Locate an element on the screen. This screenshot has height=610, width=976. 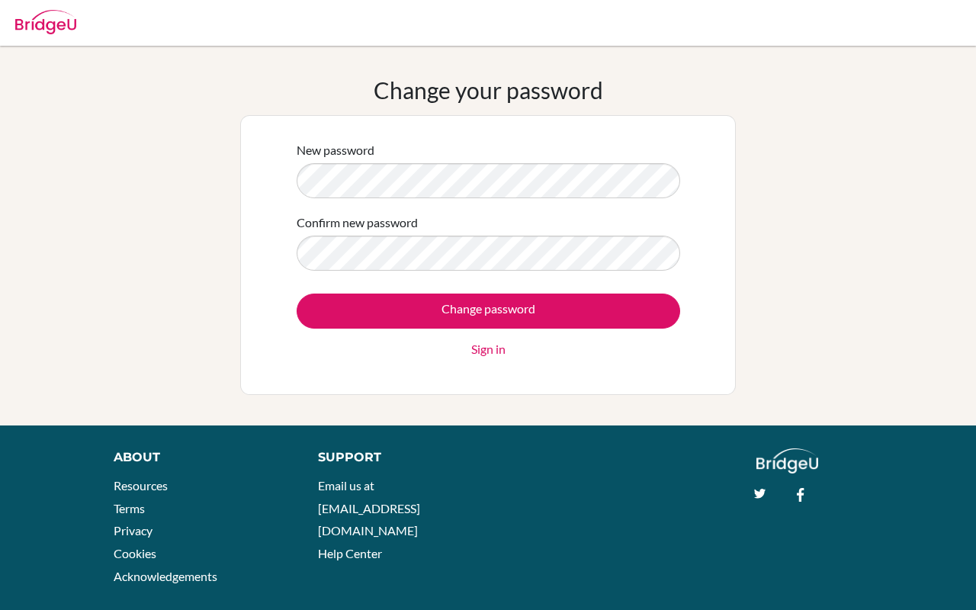
a: Acknowledgements is located at coordinates (166, 576).